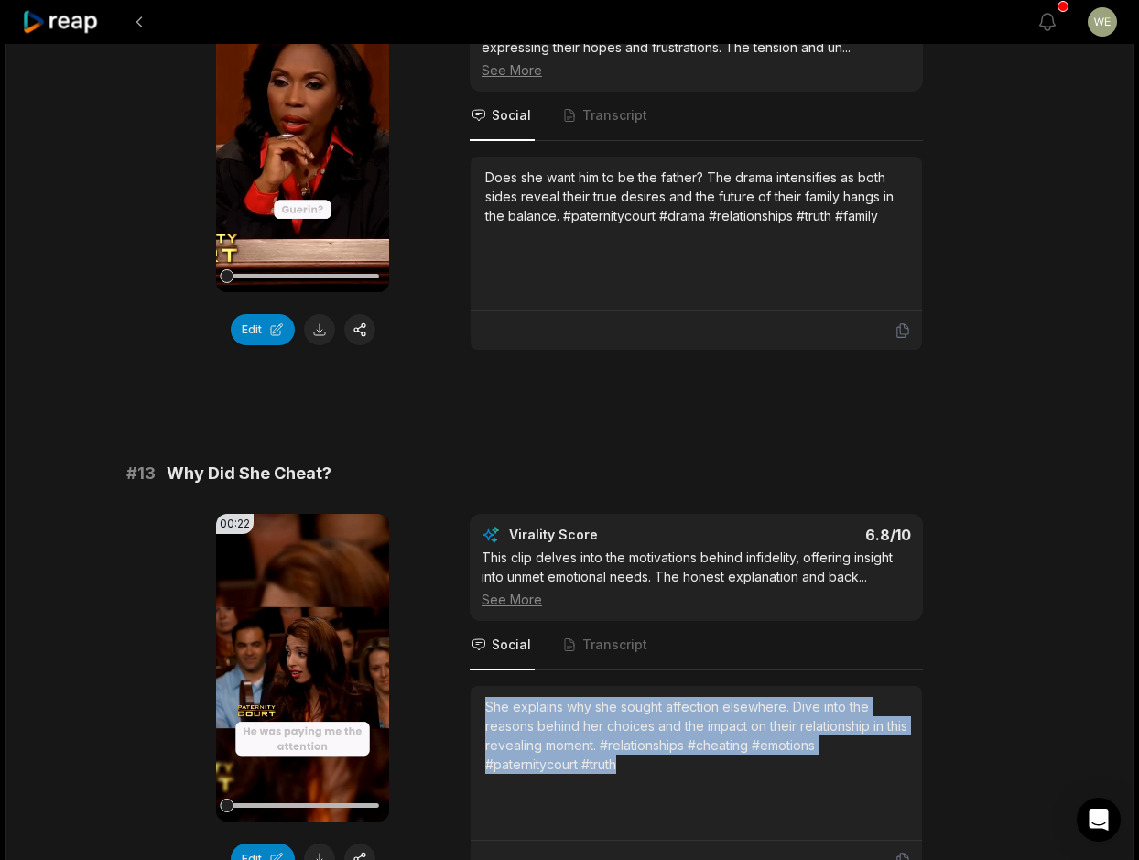  Describe the element at coordinates (607, 535) in the screenshot. I see `div: Virality Score` at that location.